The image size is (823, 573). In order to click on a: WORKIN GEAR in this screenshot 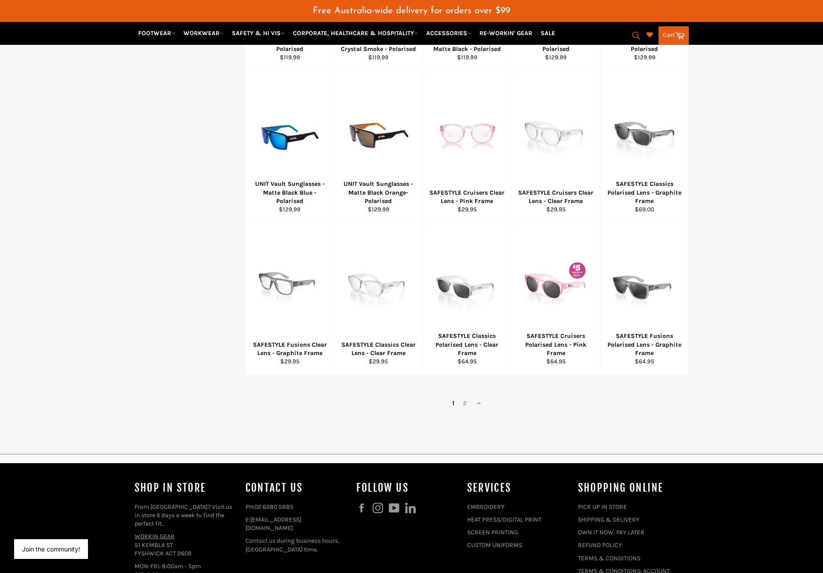, I will do `click(154, 536)`.